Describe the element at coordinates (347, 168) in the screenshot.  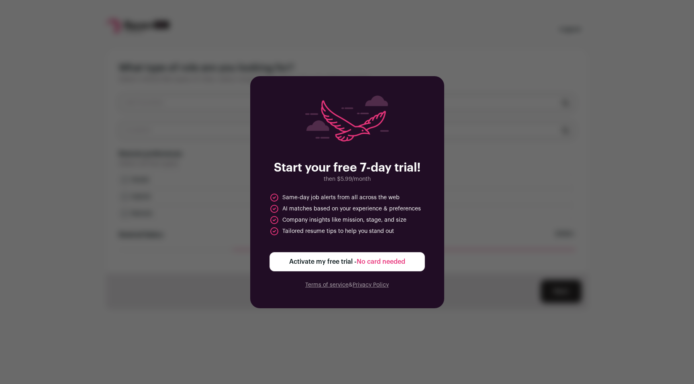
I see `h2: Start your free 7-day trial!` at that location.